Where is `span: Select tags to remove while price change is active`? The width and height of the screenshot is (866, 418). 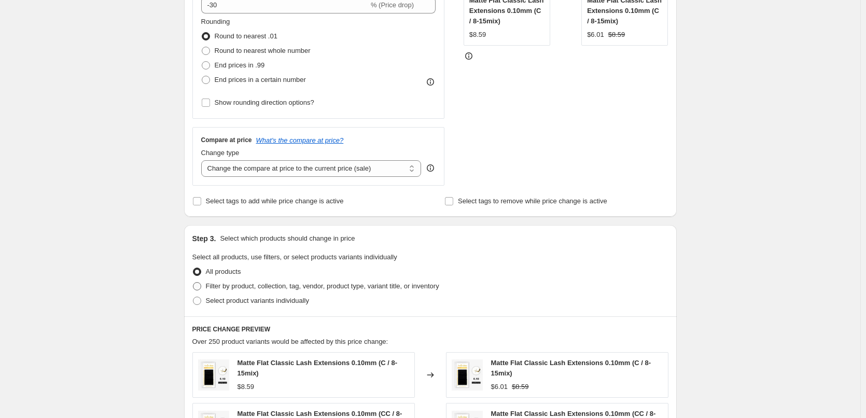
span: Select tags to remove while price change is active is located at coordinates (533, 201).